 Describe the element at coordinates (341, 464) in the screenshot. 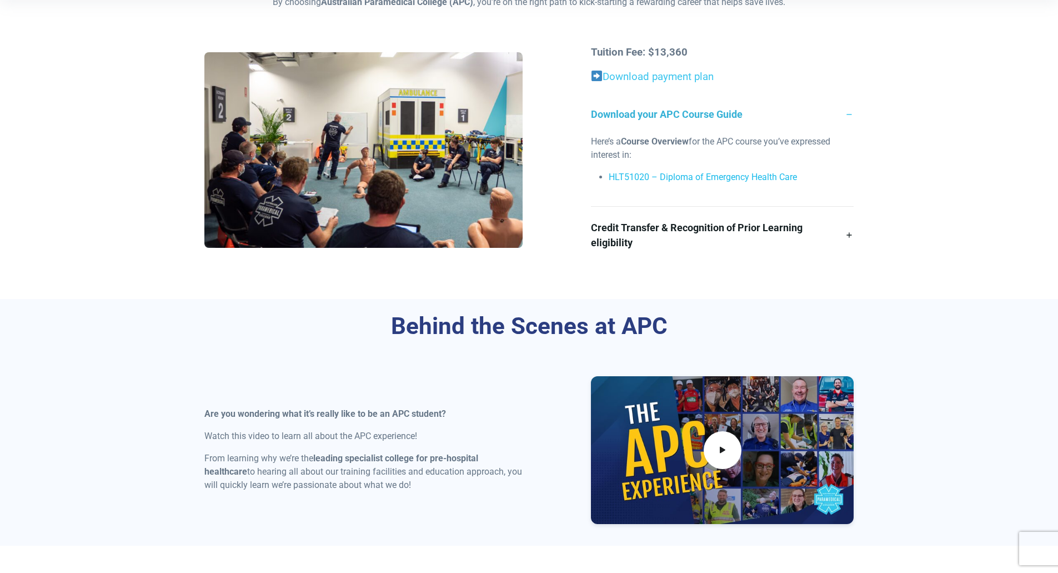

I see `strong: leading specialist college for pre-hospital healthcare` at that location.